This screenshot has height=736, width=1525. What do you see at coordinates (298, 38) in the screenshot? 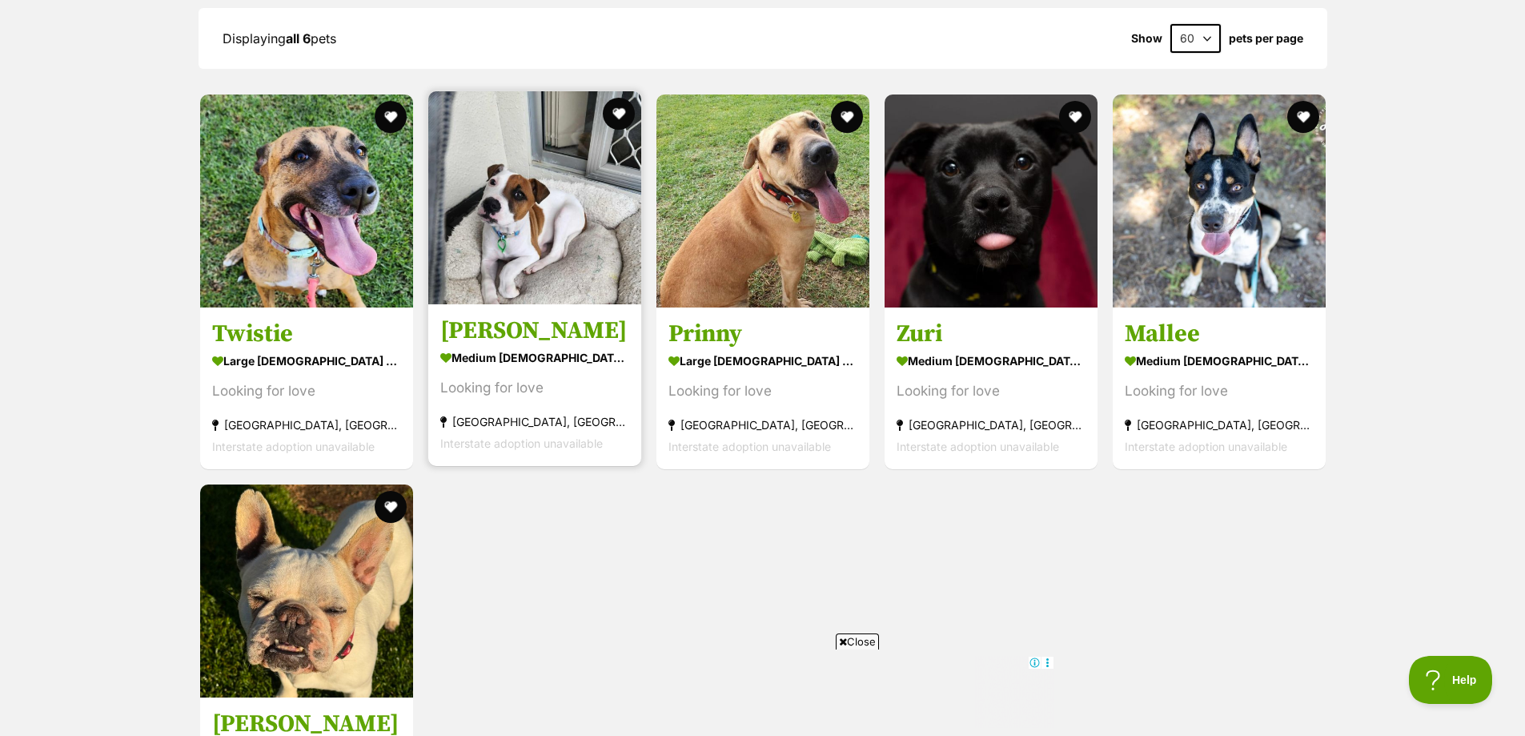
I see `strong: all 6` at bounding box center [298, 38].